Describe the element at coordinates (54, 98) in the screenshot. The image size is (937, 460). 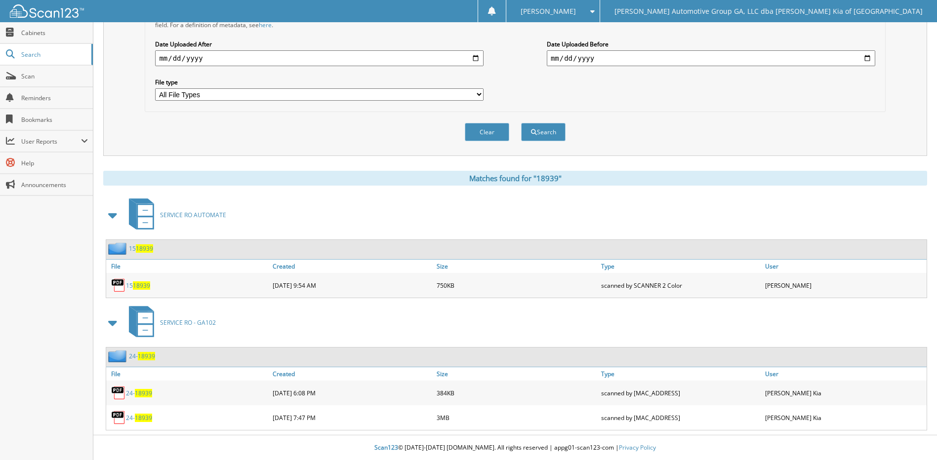
I see `span: Reminders` at that location.